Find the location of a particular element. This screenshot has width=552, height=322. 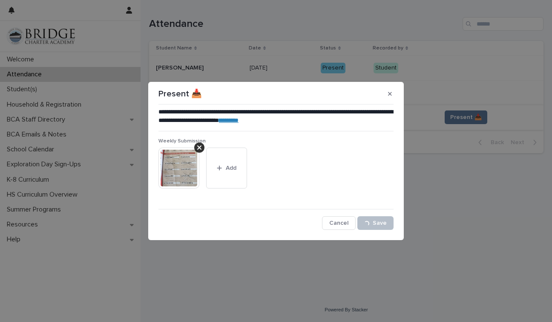

button: Save is located at coordinates (376, 223).